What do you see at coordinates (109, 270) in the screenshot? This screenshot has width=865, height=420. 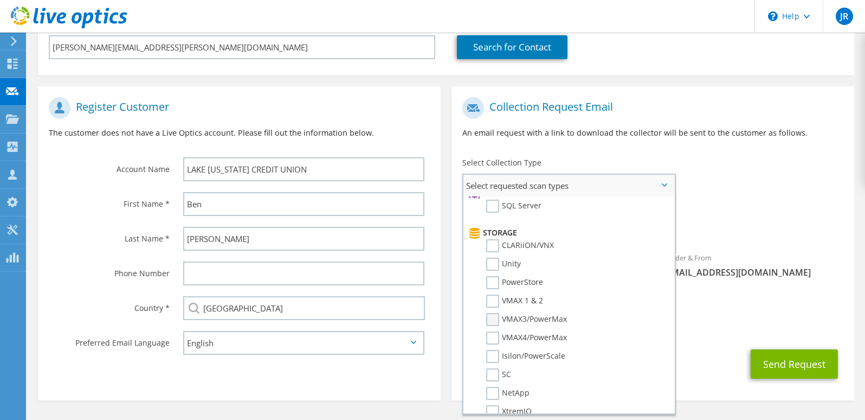 I see `label: Phone Number` at bounding box center [109, 270].